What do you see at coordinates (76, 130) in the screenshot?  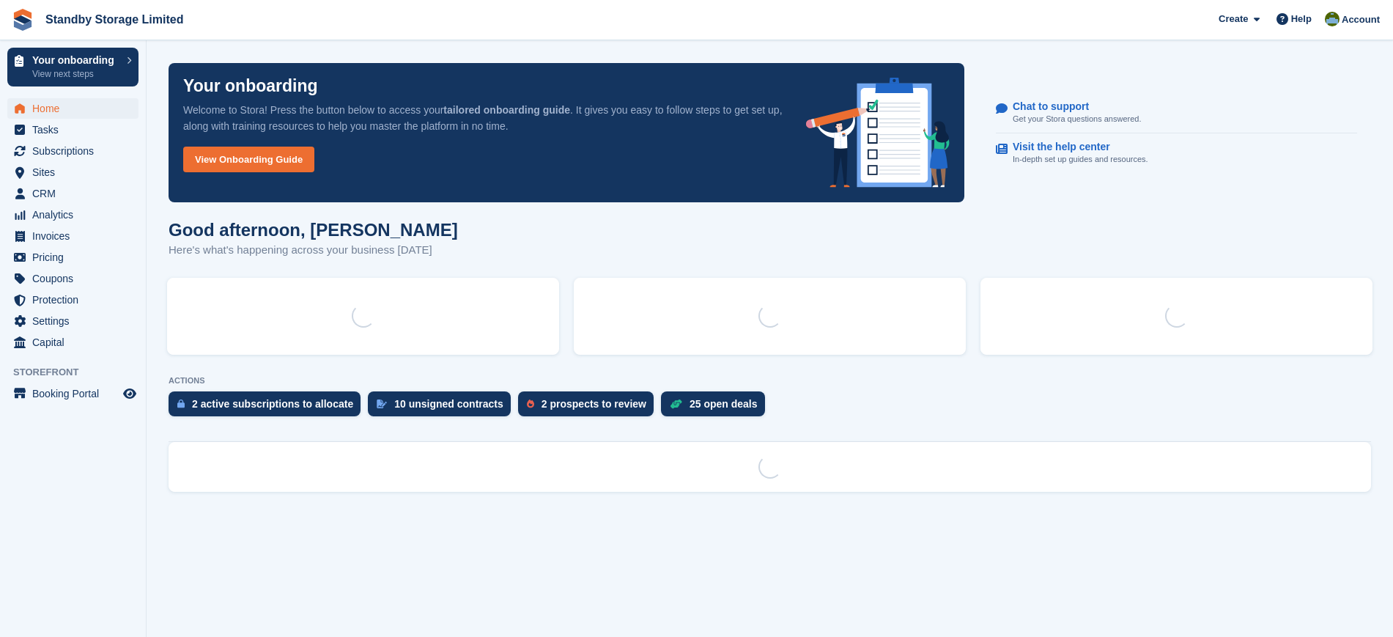 I see `span: Tasks` at bounding box center [76, 130].